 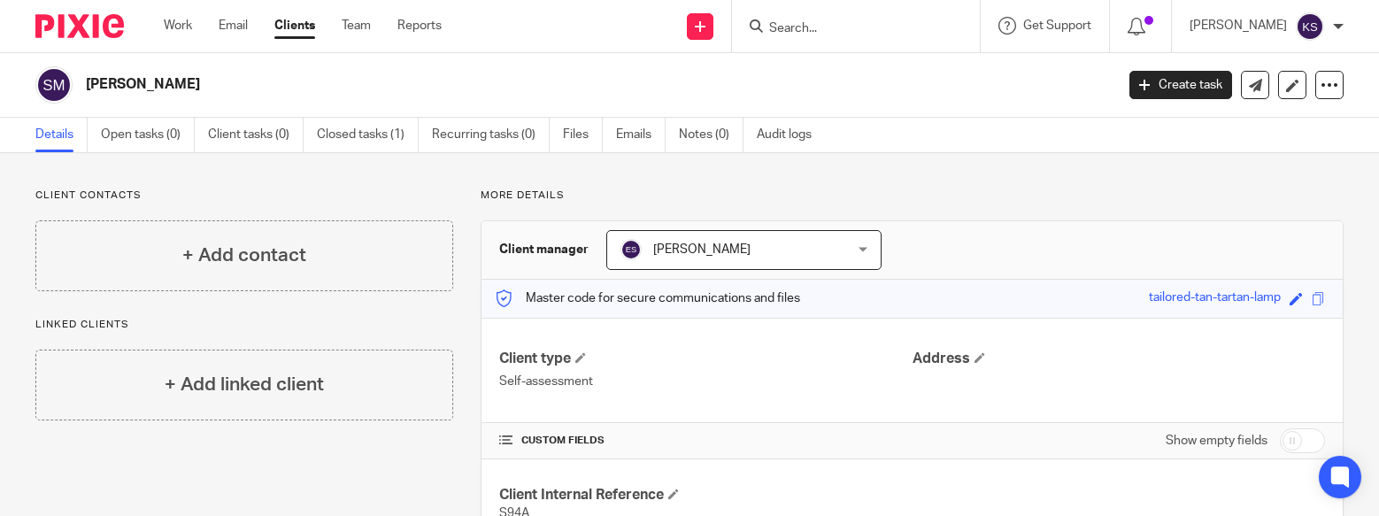 What do you see at coordinates (705, 381) in the screenshot?
I see `p: Self-assessment` at bounding box center [705, 381].